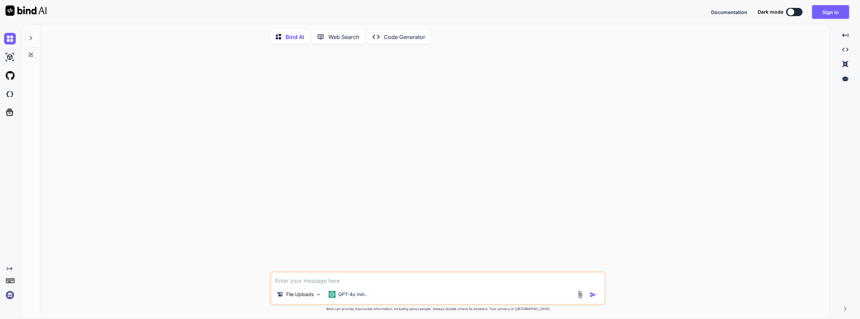 This screenshot has width=860, height=319. I want to click on p: GPT-4o min.., so click(353, 294).